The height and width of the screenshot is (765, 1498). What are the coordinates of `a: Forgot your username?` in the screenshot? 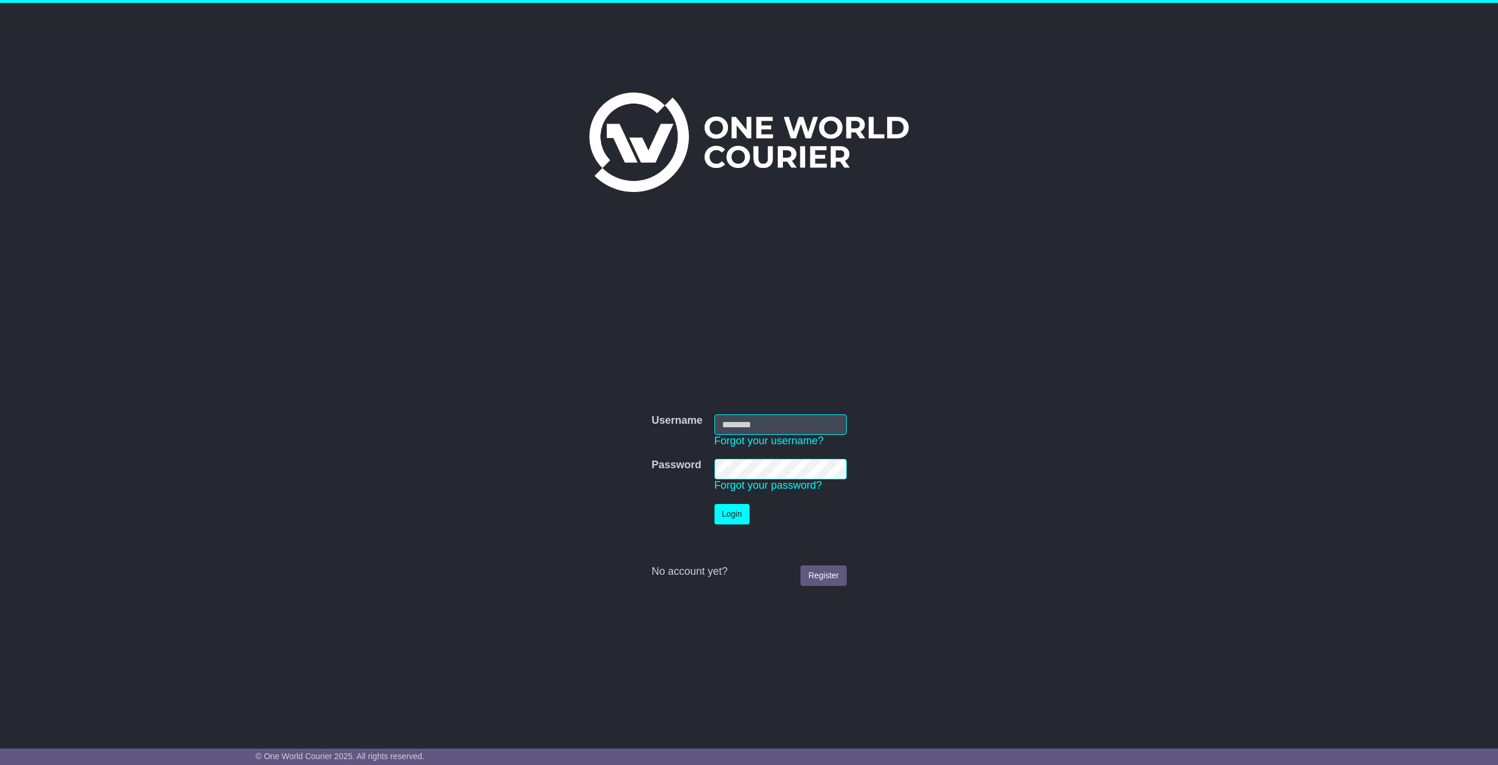 It's located at (769, 440).